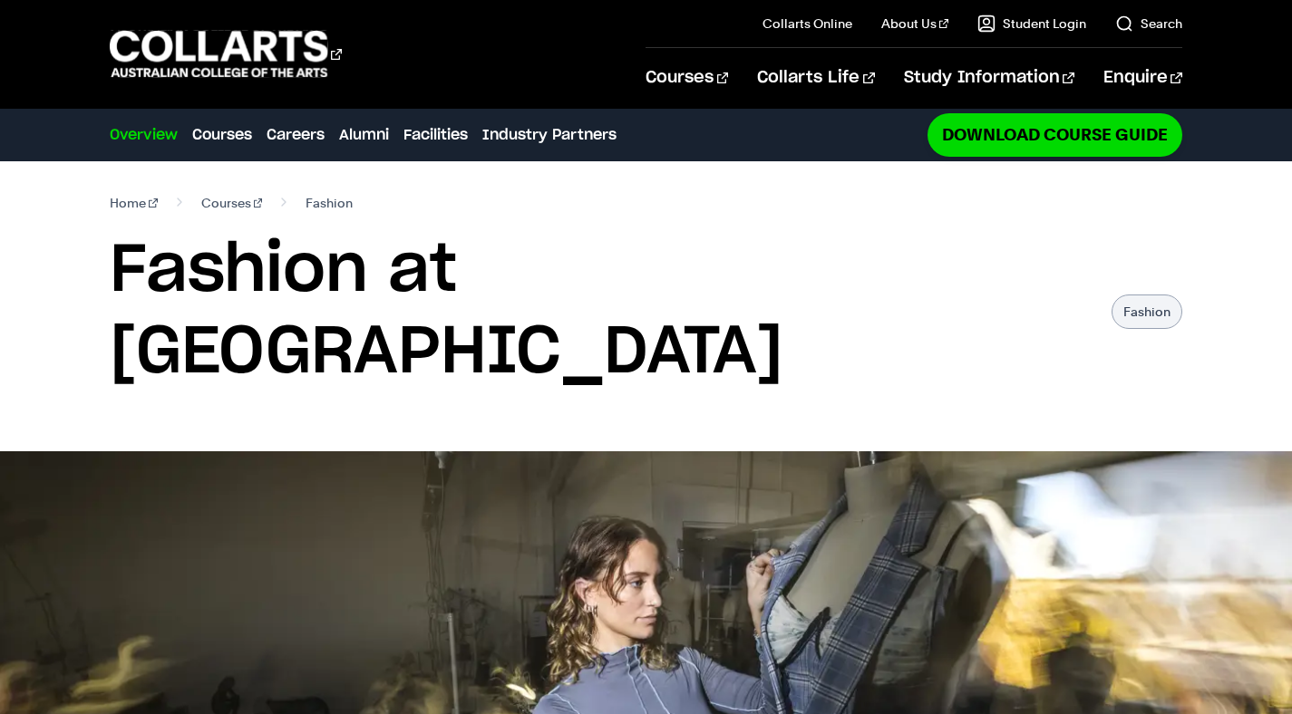 This screenshot has width=1292, height=714. I want to click on a: Careers, so click(296, 135).